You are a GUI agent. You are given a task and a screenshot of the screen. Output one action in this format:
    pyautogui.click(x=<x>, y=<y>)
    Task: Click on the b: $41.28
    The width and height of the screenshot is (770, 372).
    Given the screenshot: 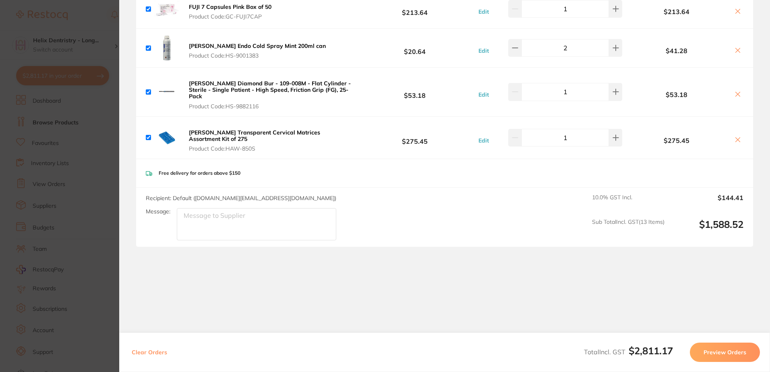 What is the action you would take?
    pyautogui.click(x=676, y=51)
    